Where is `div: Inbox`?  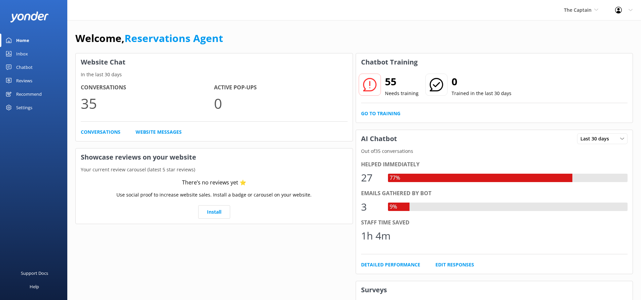 div: Inbox is located at coordinates (22, 54).